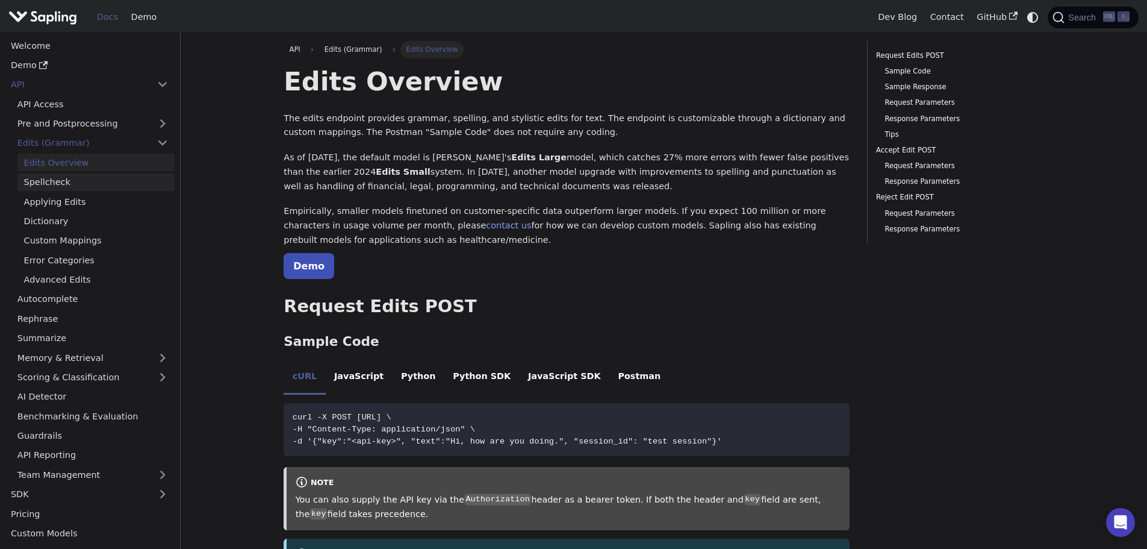 The width and height of the screenshot is (1147, 549). I want to click on span: -H "Content-Type: application/json" \, so click(384, 429).